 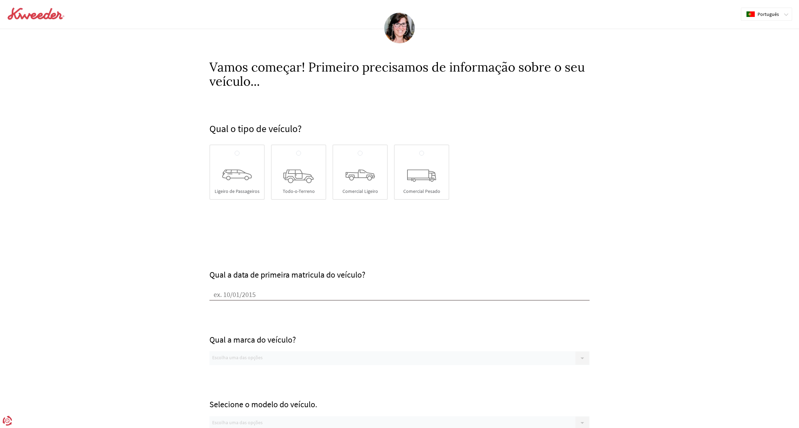 What do you see at coordinates (253, 339) in the screenshot?
I see `span: Qual a marca do veículo?` at bounding box center [253, 339].